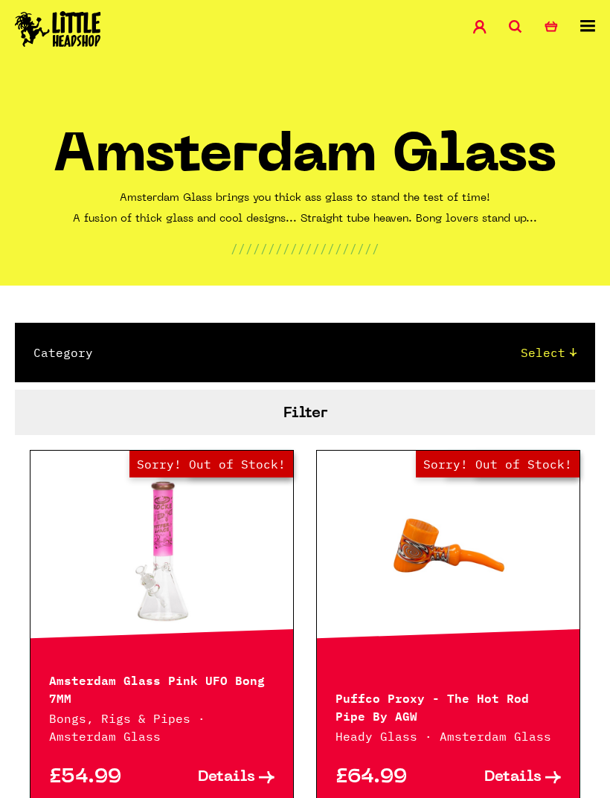 The width and height of the screenshot is (610, 798). Describe the element at coordinates (58, 29) in the screenshot. I see `img: Little Head Shop Logo` at that location.